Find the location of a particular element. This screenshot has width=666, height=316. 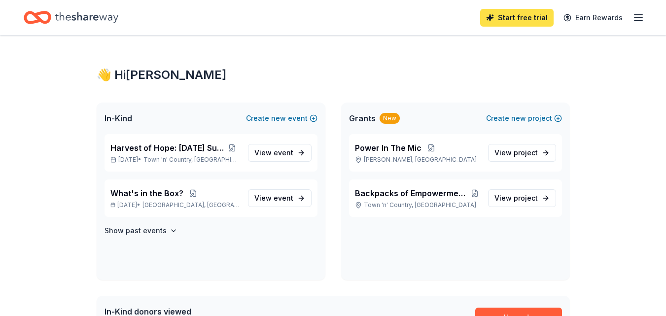

span: Grants is located at coordinates (362, 118).